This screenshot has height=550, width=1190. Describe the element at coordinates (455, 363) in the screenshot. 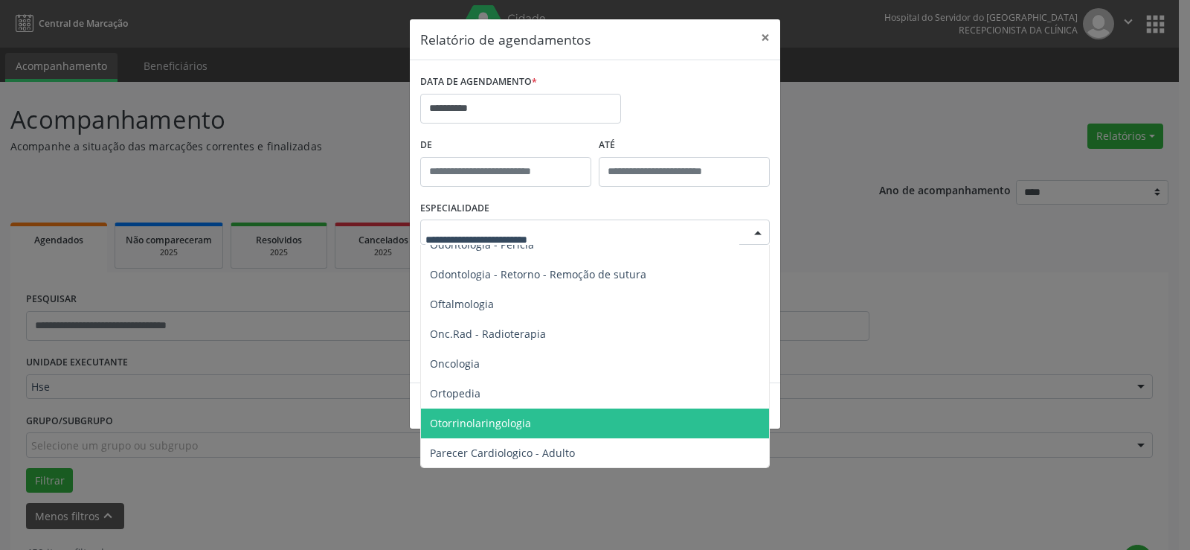

I see `span: Oncologia` at that location.